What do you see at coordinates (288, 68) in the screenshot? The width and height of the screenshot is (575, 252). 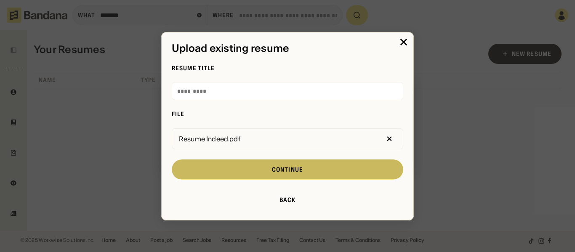 I see `div: Resume Title` at bounding box center [288, 68].